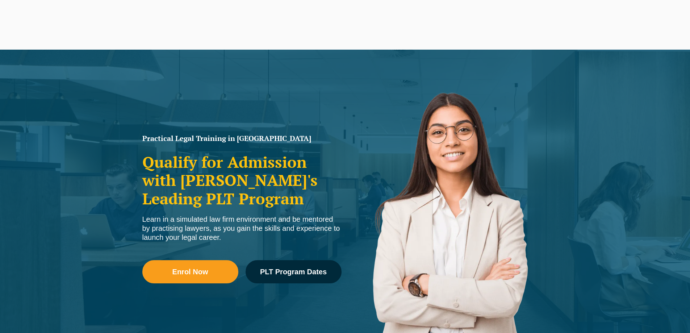 The image size is (690, 333). I want to click on a: PLT Program Dates, so click(293, 272).